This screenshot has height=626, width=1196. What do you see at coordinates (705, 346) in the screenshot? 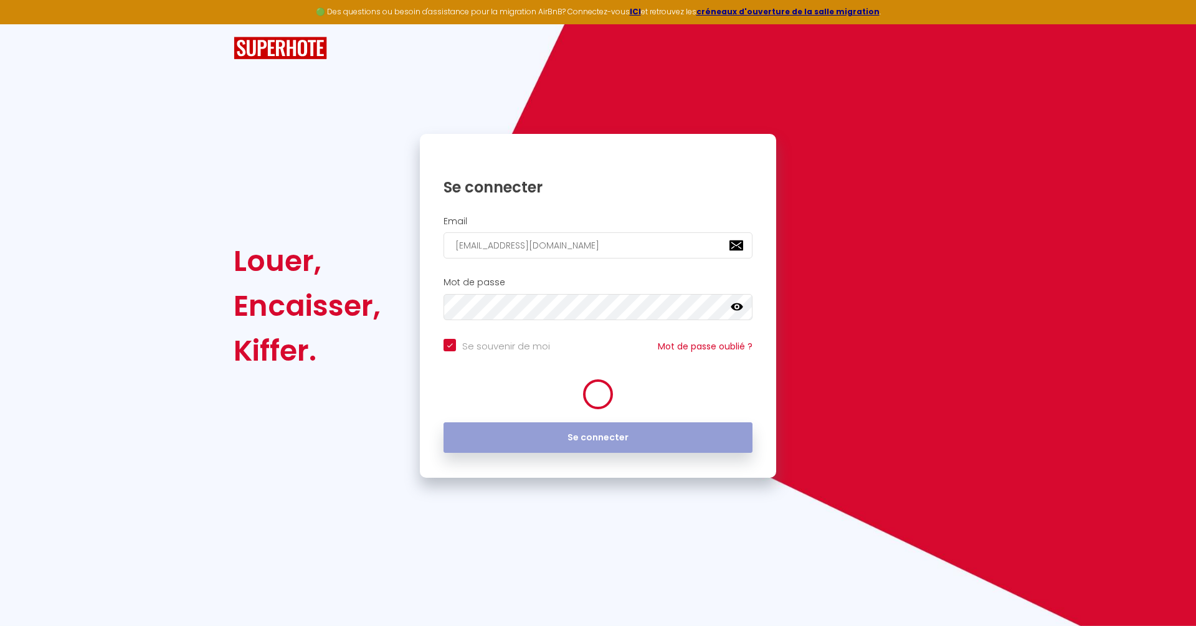
I see `a: Mot de passe oublié ?` at bounding box center [705, 346].